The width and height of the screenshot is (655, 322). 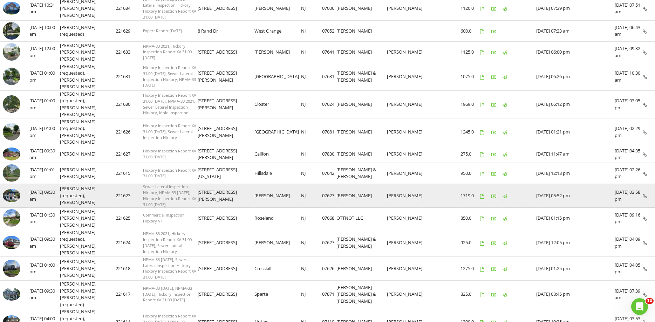 I want to click on td: 221626, so click(x=129, y=132).